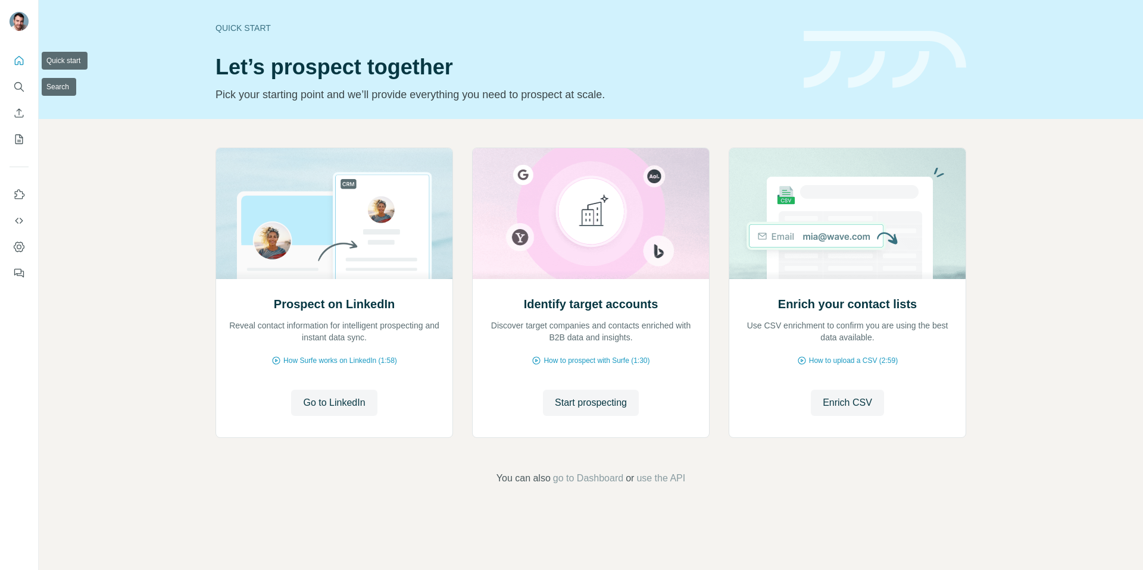 The height and width of the screenshot is (570, 1143). What do you see at coordinates (591, 304) in the screenshot?
I see `h2: Identify target accounts` at bounding box center [591, 304].